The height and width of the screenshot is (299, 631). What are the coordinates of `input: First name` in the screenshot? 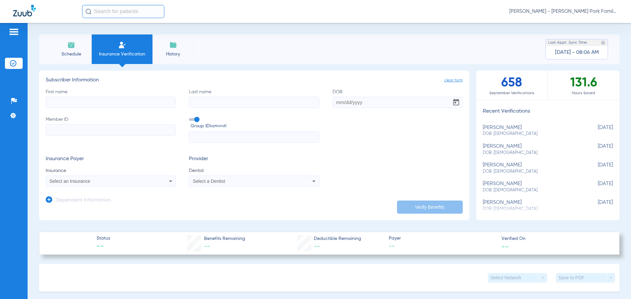 It's located at (111, 103).